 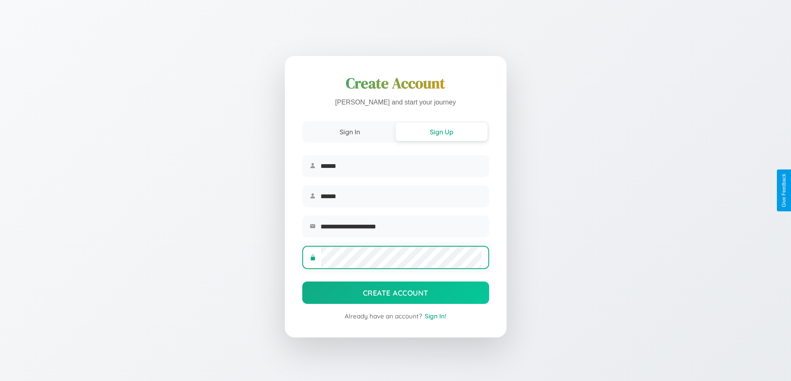 I want to click on button: Create Account, so click(x=396, y=293).